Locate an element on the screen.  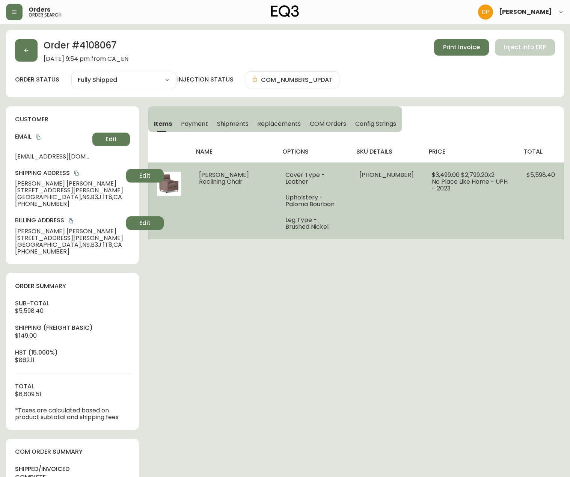
span: Items is located at coordinates (163, 124).